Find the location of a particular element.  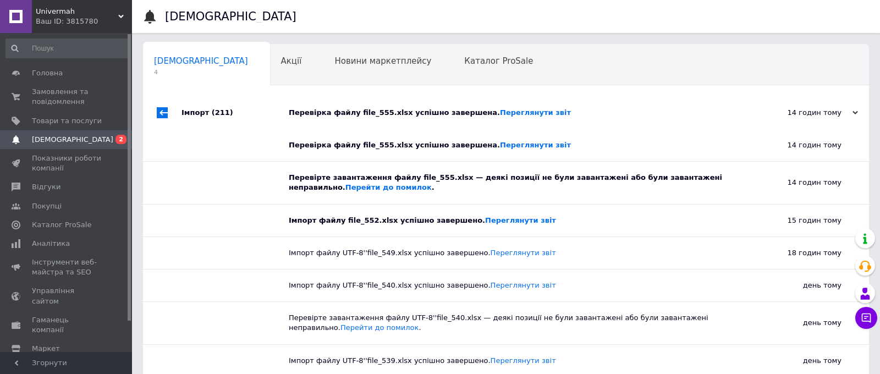

div: Перевірте завантаження файлу UTF-8''file_540.xlsx — деякі позиції не були завантажені або були за... is located at coordinates (510, 323).